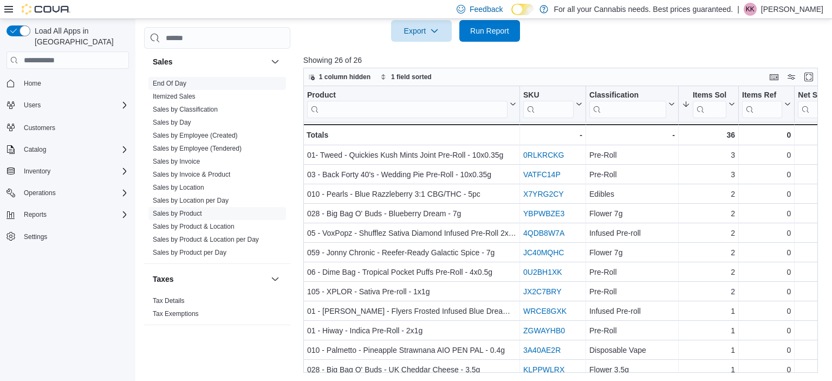 The height and width of the screenshot is (381, 832). What do you see at coordinates (544, 194) in the screenshot?
I see `a: X7YRG2CY` at bounding box center [544, 194].